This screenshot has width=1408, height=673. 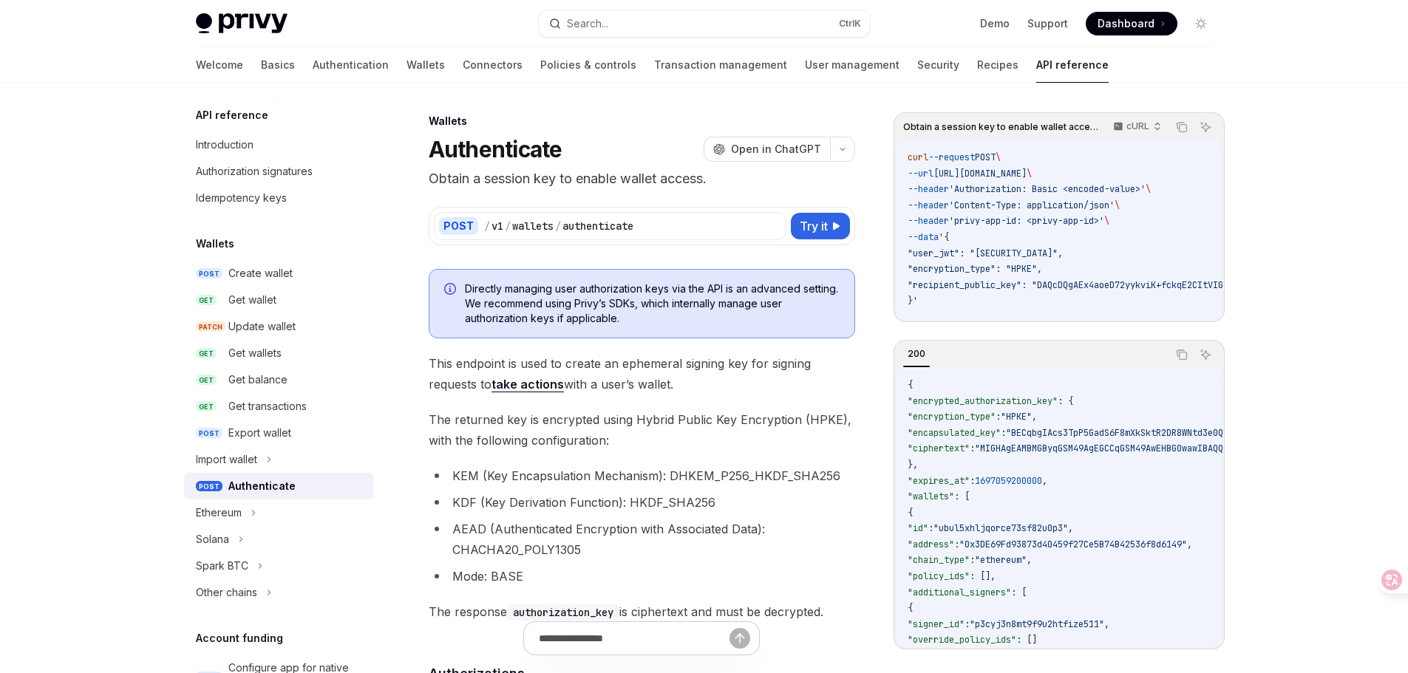 What do you see at coordinates (962, 640) in the screenshot?
I see `span: "override_policy_ids"` at bounding box center [962, 640].